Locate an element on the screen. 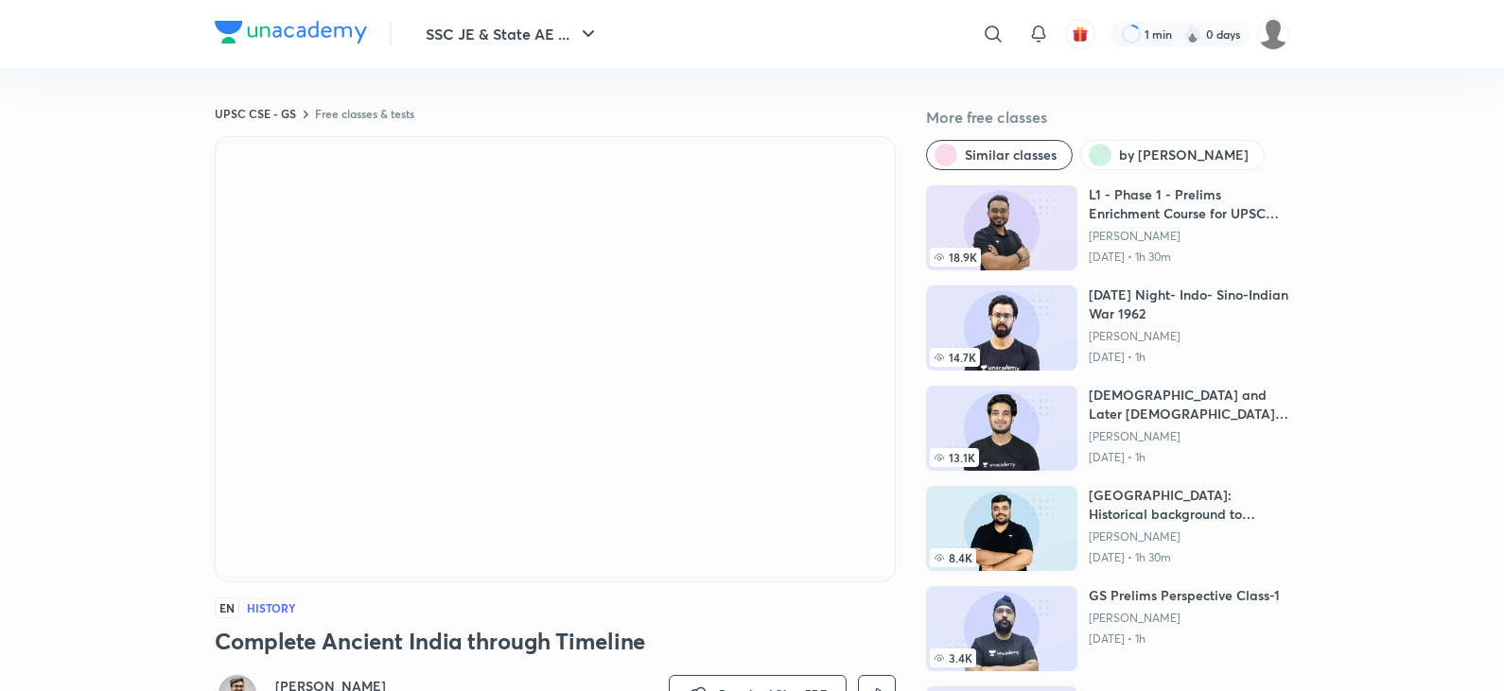  h6: GS Prelims Perspective Class-1 is located at coordinates (1184, 596).